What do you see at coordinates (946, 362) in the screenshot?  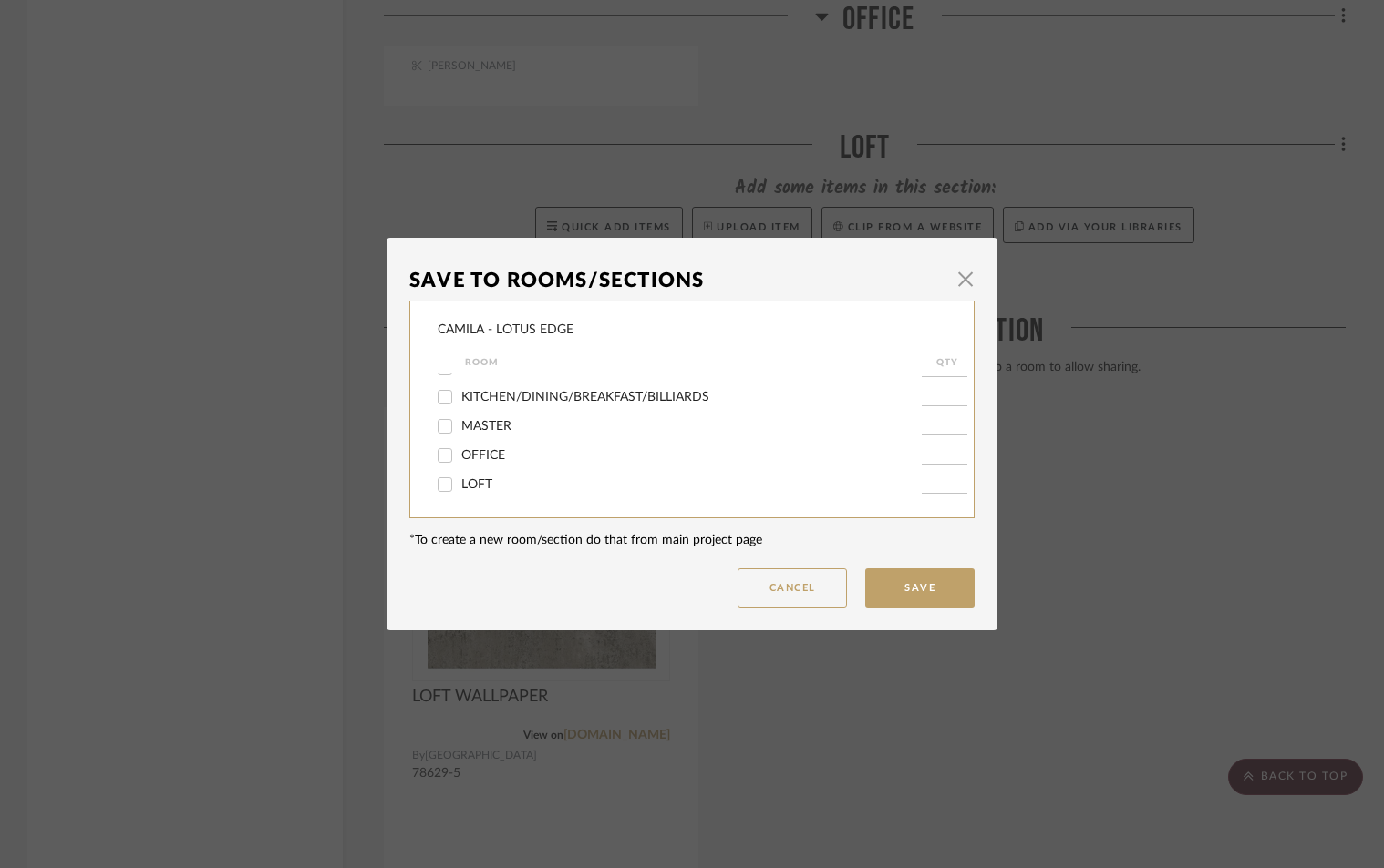 I see `div: QTY` at bounding box center [946, 362].